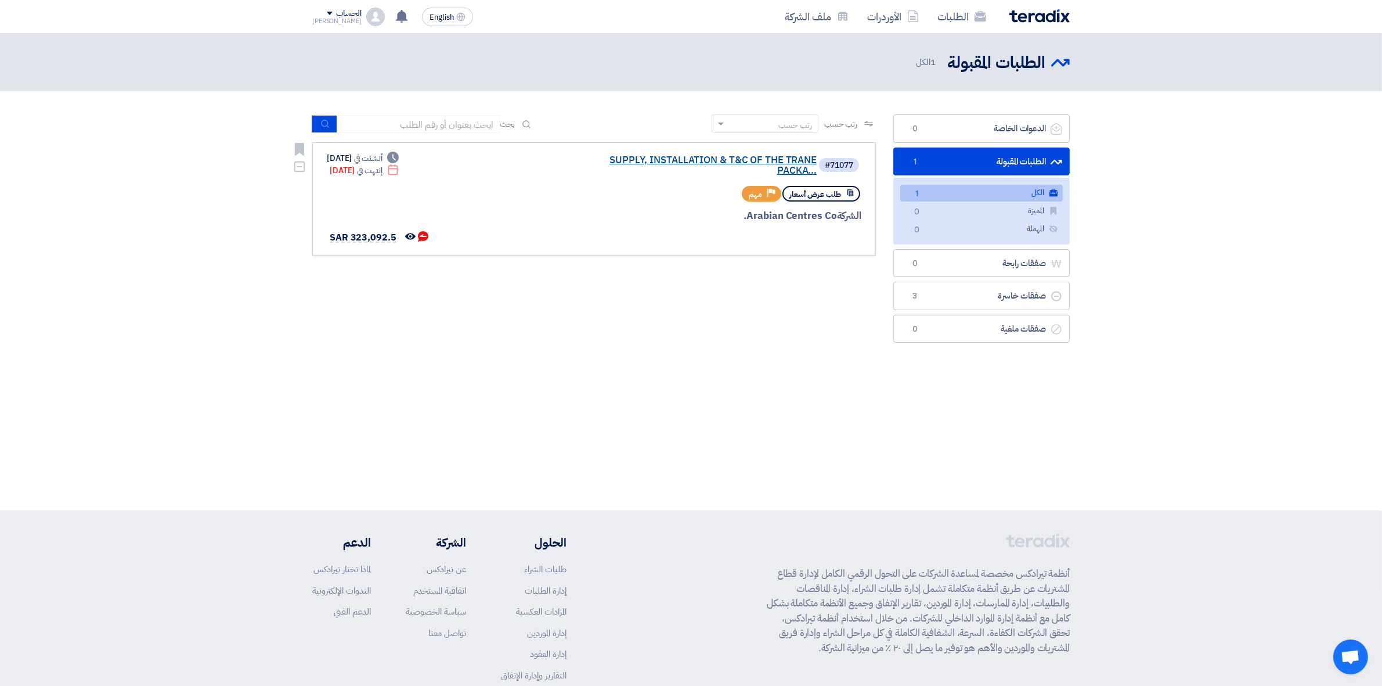 Image resolution: width=1382 pixels, height=686 pixels. I want to click on button: English, so click(448, 17).